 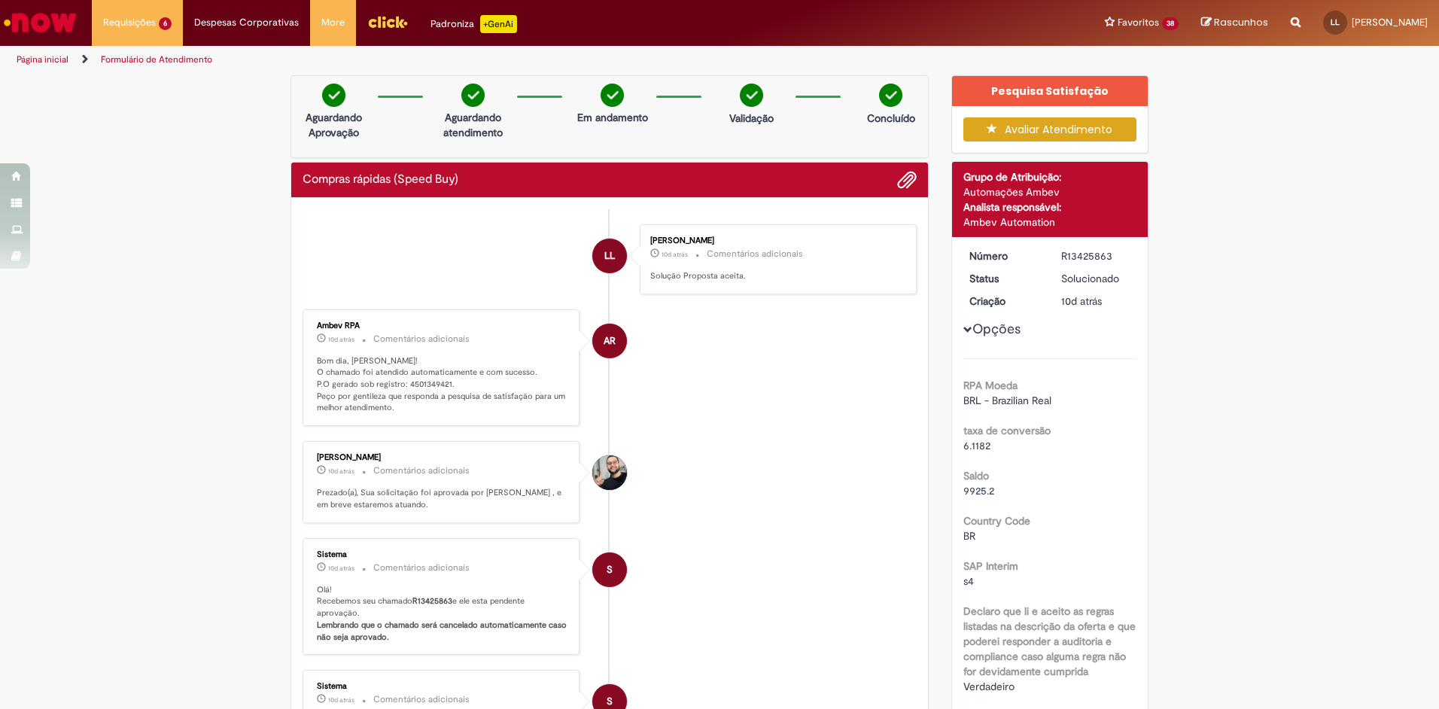 I want to click on button: Adicionar anexos, so click(x=907, y=180).